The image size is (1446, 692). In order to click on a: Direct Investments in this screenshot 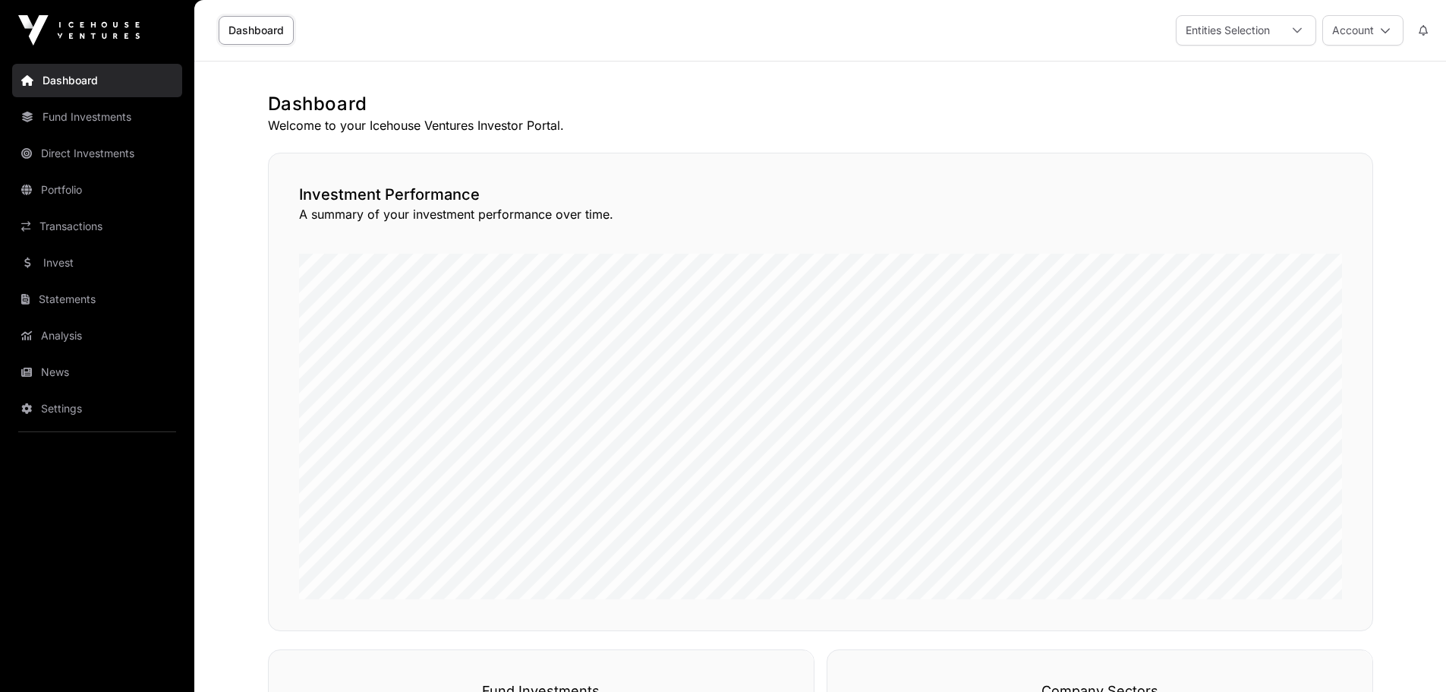, I will do `click(97, 153)`.